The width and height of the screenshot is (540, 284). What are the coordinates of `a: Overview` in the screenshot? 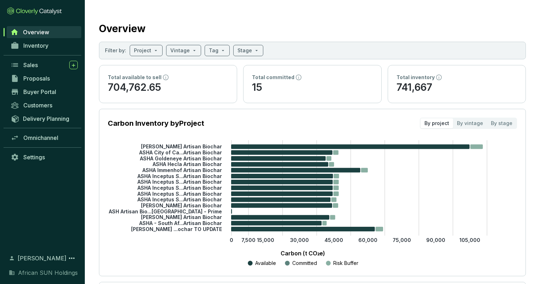 It's located at (44, 32).